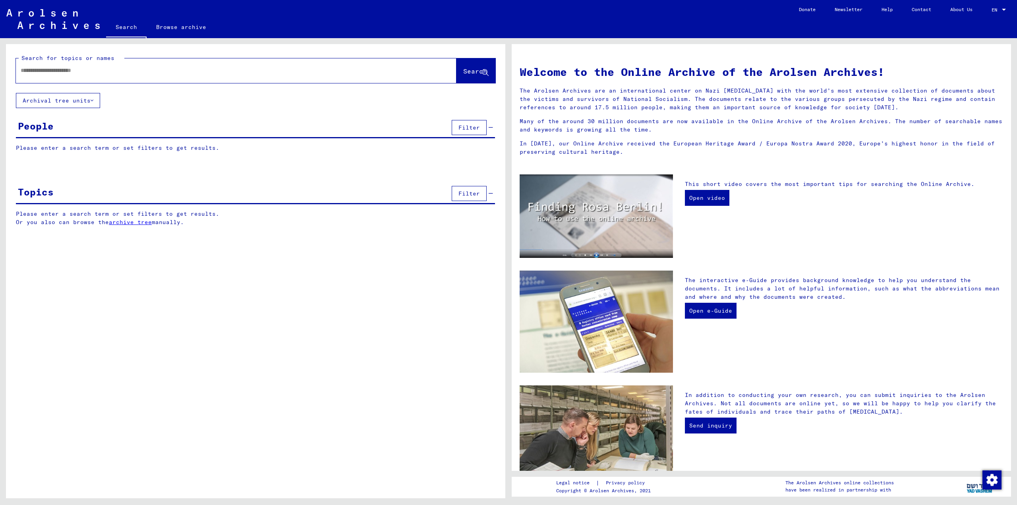 Image resolution: width=1017 pixels, height=505 pixels. Describe the element at coordinates (844, 288) in the screenshot. I see `p: The interactive e-Guide provides background knowledge to help you understand the documents. It in...` at that location.